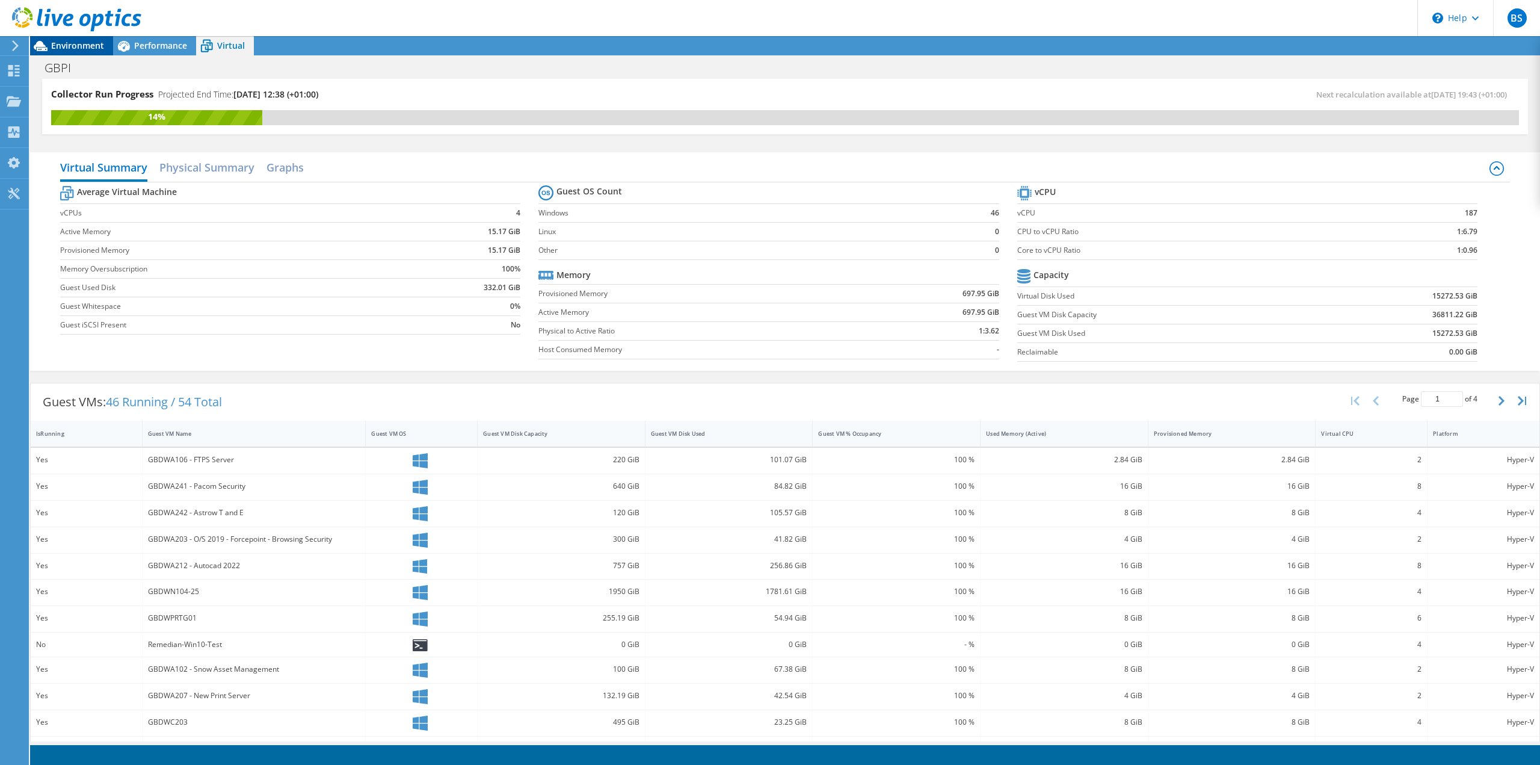  Describe the element at coordinates (561, 695) in the screenshot. I see `div: 132.19 GiB` at that location.